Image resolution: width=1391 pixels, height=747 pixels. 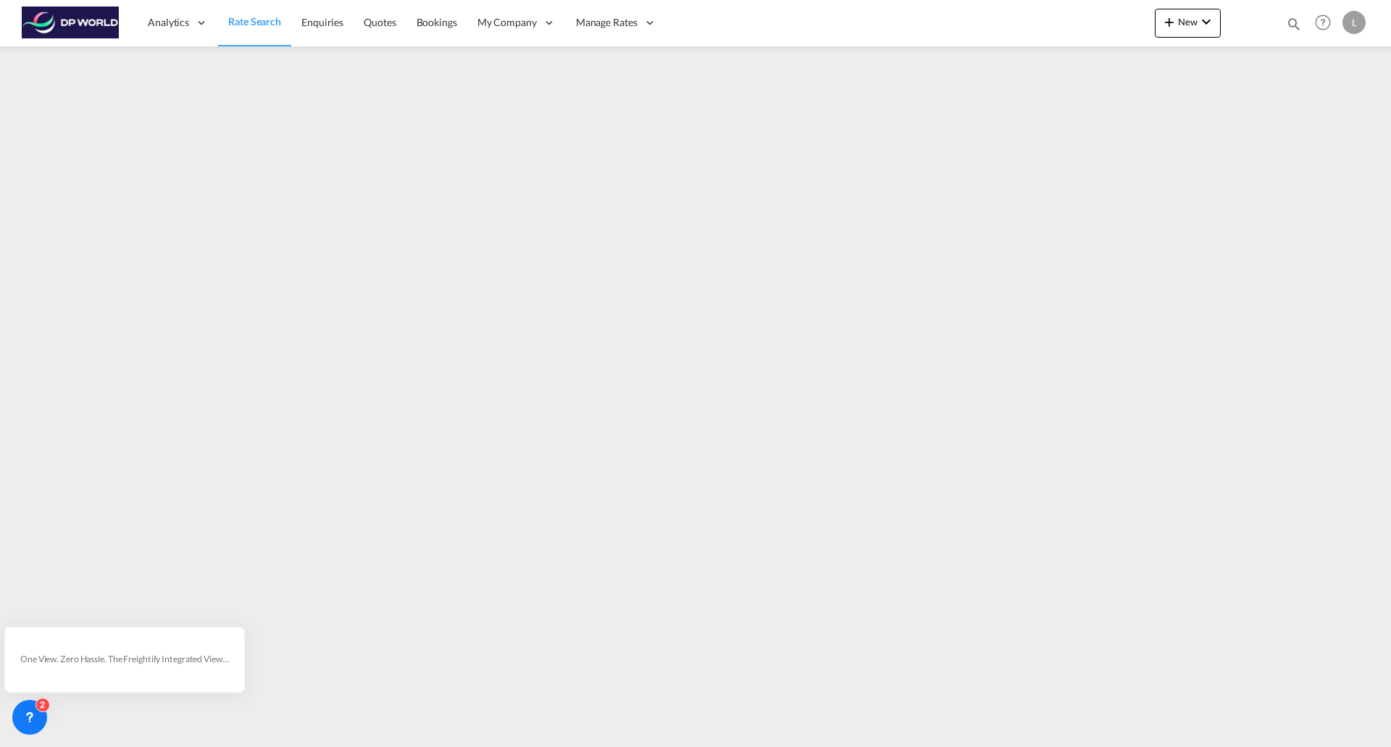 I want to click on md-icon: icon-plus 400-fg, so click(x=1170, y=22).